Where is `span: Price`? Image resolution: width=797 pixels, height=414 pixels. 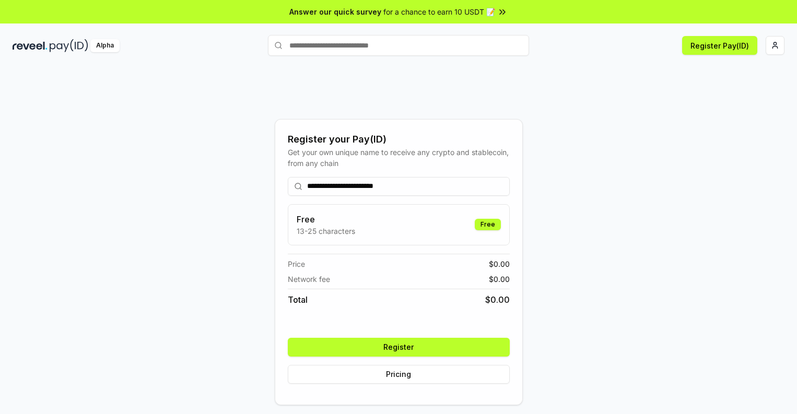
span: Price is located at coordinates (296, 264).